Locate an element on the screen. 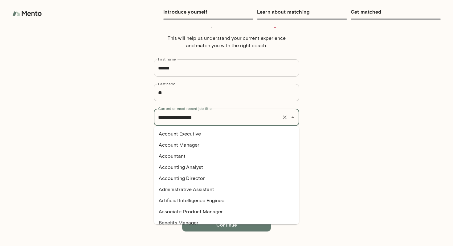 The height and width of the screenshot is (246, 453). li: Accounting Analyst is located at coordinates (227, 167).